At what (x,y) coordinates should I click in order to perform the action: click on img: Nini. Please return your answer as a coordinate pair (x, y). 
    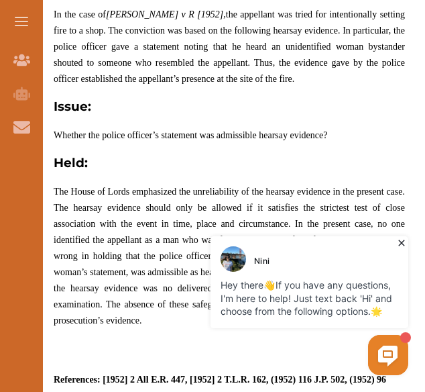
    Looking at the image, I should click on (130, 26).